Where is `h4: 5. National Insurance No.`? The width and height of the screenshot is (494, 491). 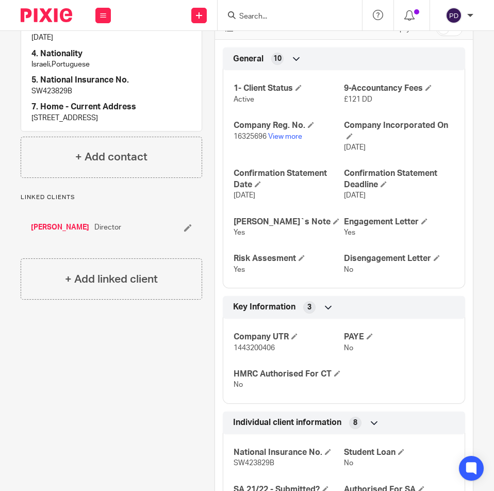
h4: 5. National Insurance No. is located at coordinates (111, 80).